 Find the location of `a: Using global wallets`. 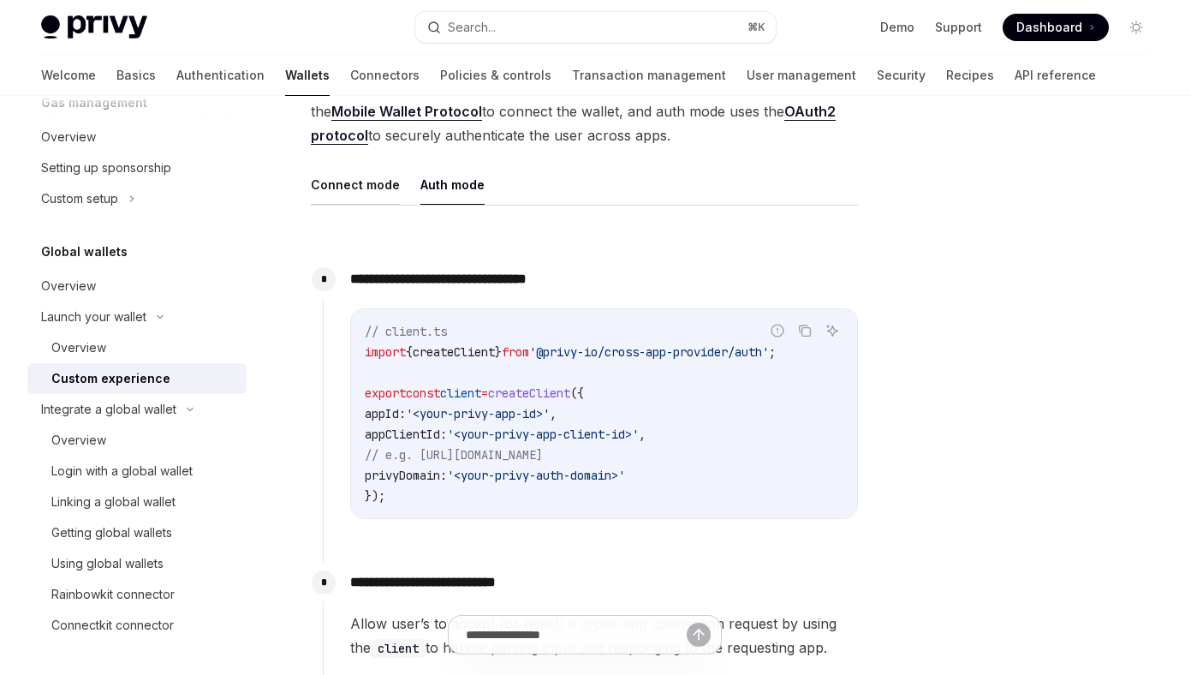

a: Using global wallets is located at coordinates (137, 563).